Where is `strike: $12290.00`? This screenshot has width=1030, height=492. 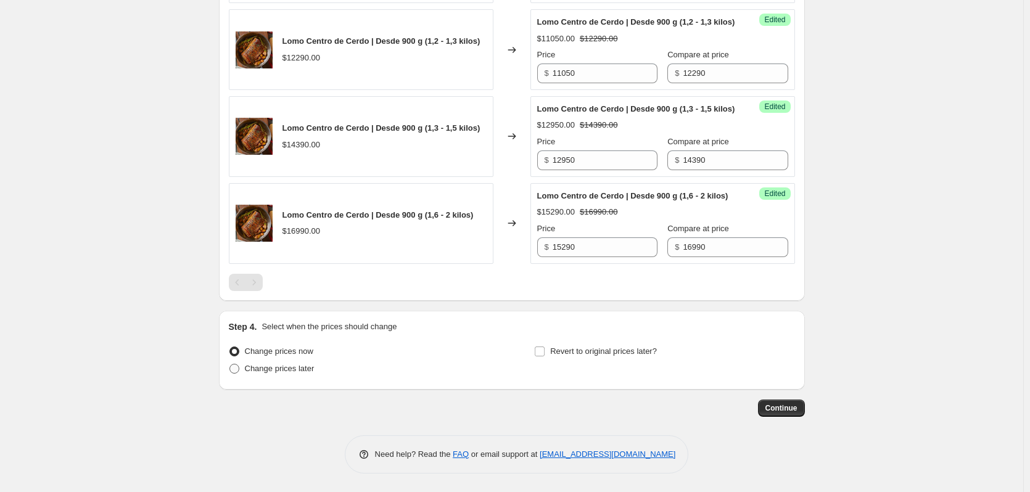 strike: $12290.00 is located at coordinates (598, 39).